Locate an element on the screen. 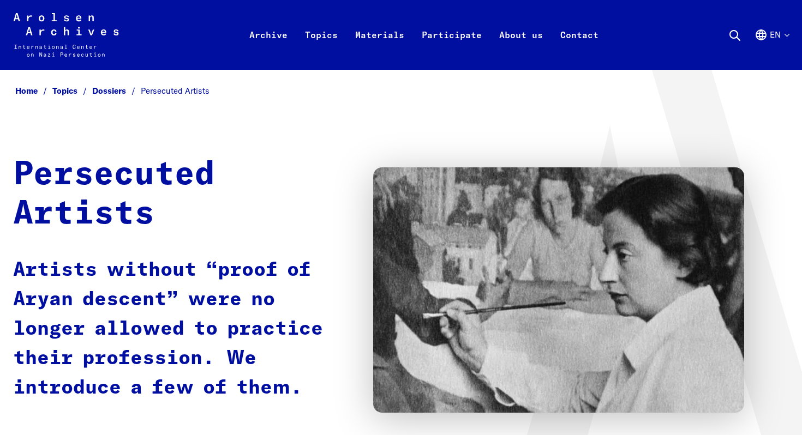  p: Artists without “proof of Aryan descent” were no longer allowed to practice their profession. We ... is located at coordinates (182, 329).